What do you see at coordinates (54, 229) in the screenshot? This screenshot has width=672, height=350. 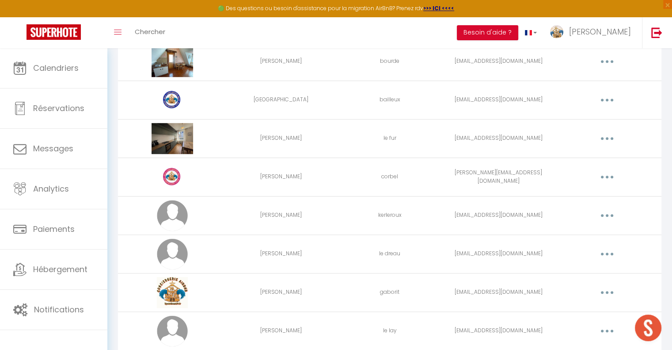 I see `span: Paiements` at bounding box center [54, 229].